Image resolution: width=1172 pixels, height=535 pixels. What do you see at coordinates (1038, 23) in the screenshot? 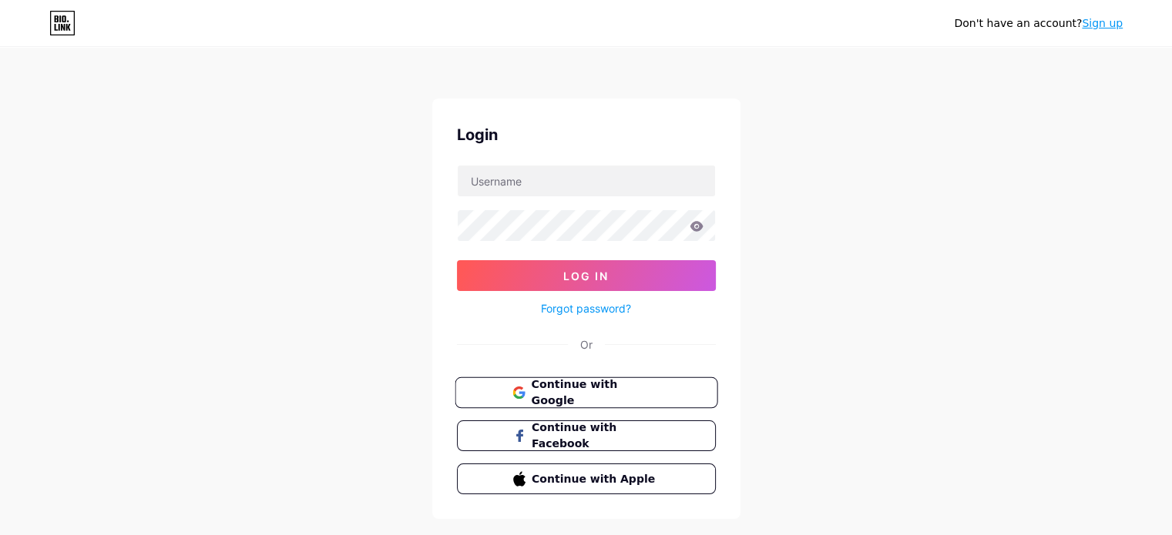
I see `div: Don't have an account?` at bounding box center [1038, 23].